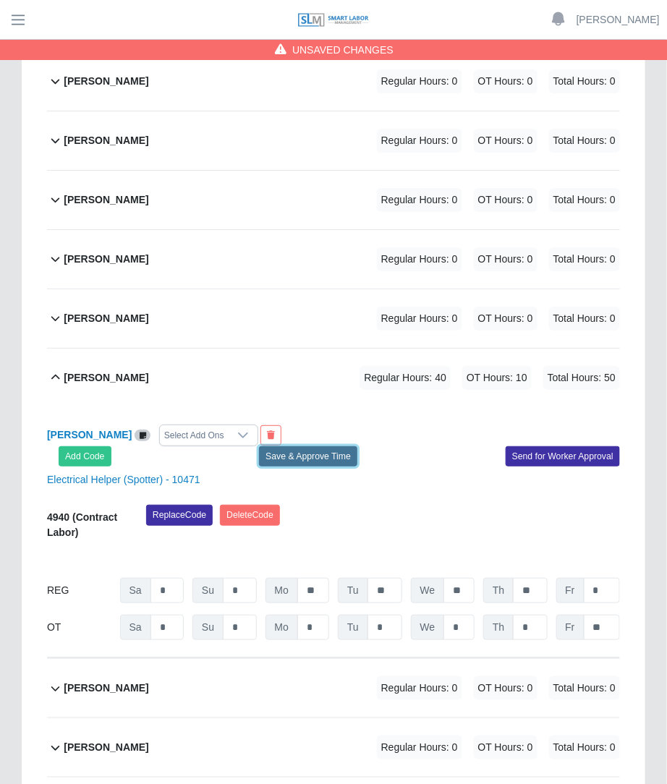  What do you see at coordinates (271, 436) in the screenshot?
I see `button: End Worker & Remove from the Timesheet` at bounding box center [271, 436].